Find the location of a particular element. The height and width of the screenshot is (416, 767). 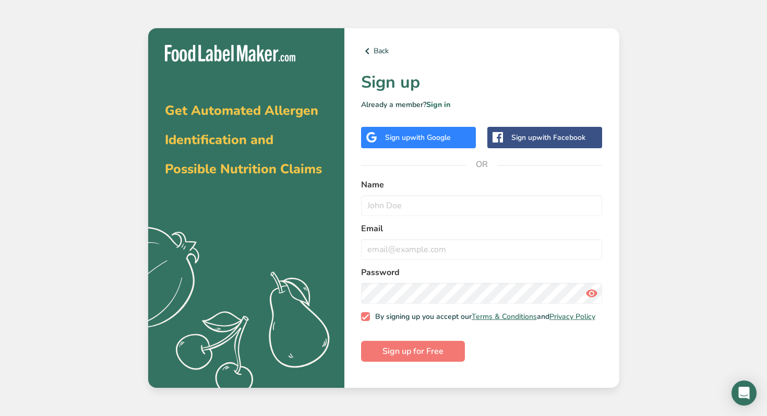

span: Sign up for Free is located at coordinates (412, 351).